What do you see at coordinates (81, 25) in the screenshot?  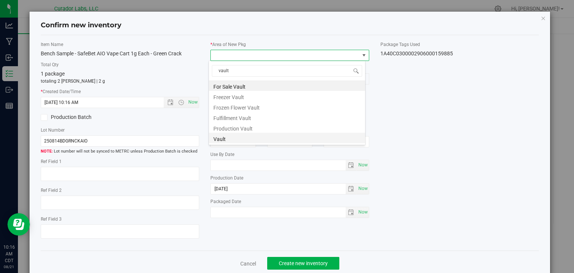 I see `h4: Confirm new inventory` at bounding box center [81, 25].